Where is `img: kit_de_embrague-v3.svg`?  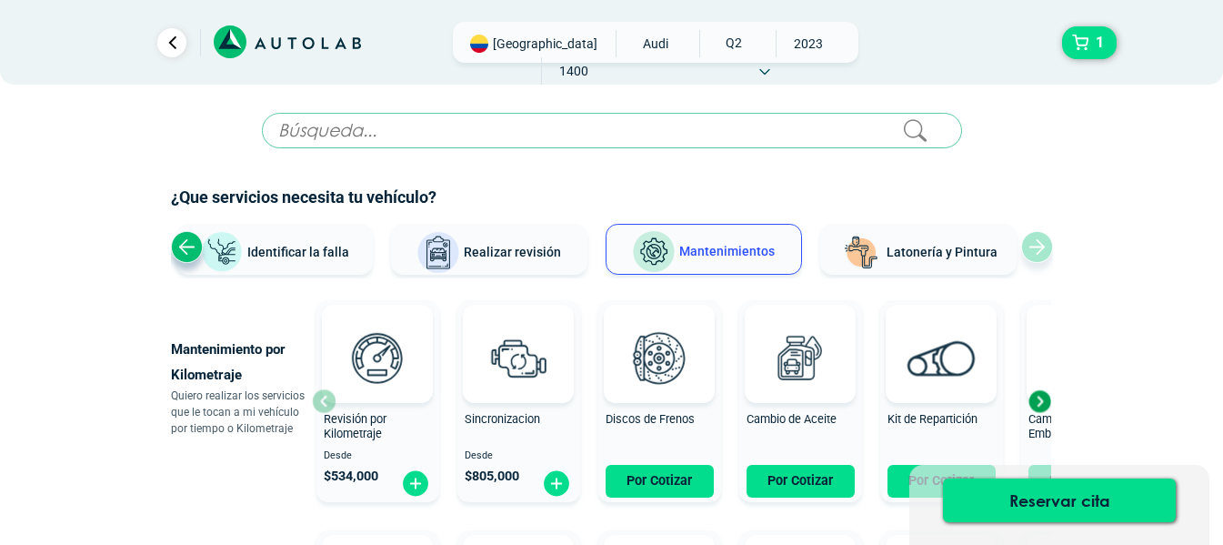 img: kit_de_embrague-v3.svg is located at coordinates (1082, 357).